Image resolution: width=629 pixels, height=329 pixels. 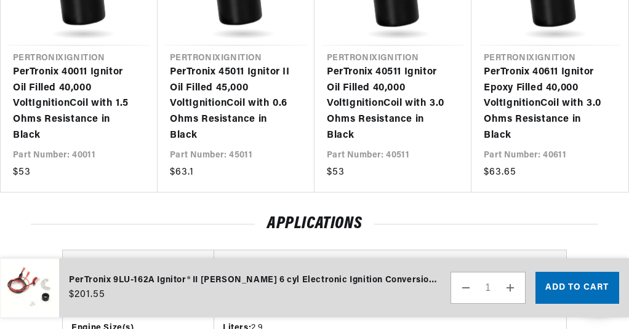 I want to click on h2: Applications, so click(x=315, y=225).